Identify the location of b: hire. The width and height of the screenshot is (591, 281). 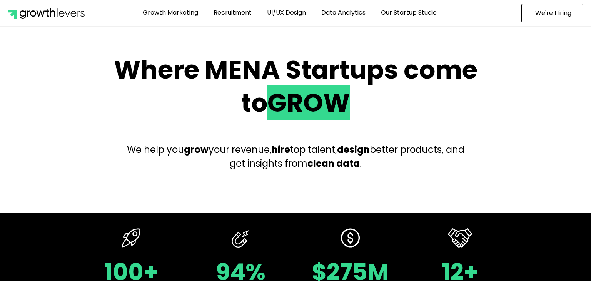
(281, 149).